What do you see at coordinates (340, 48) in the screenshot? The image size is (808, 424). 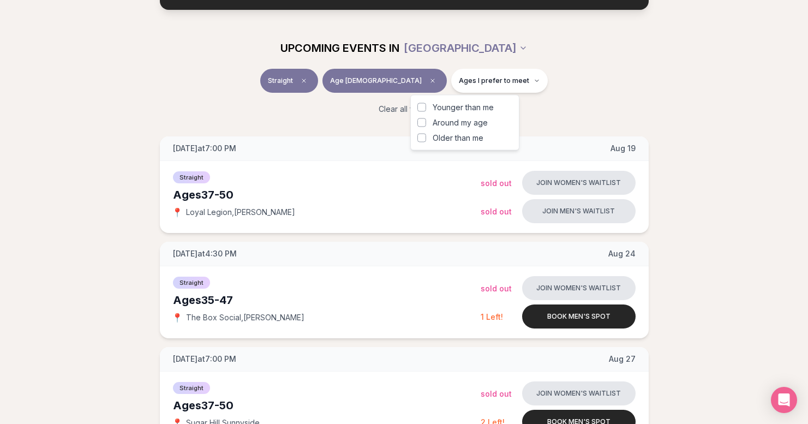 I see `span: UPCOMING EVENTS IN` at bounding box center [340, 48].